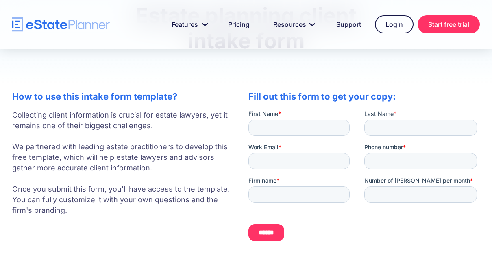  Describe the element at coordinates (61, 24) in the screenshot. I see `a: home` at that location.